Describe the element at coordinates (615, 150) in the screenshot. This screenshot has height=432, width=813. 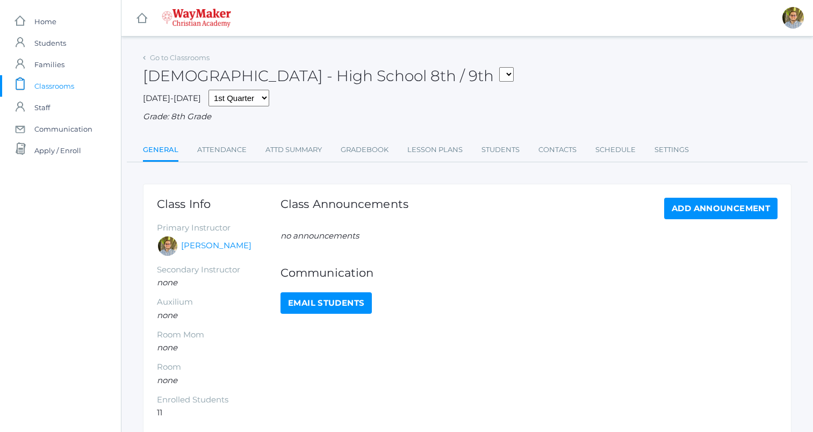
I see `a: Schedule` at that location.